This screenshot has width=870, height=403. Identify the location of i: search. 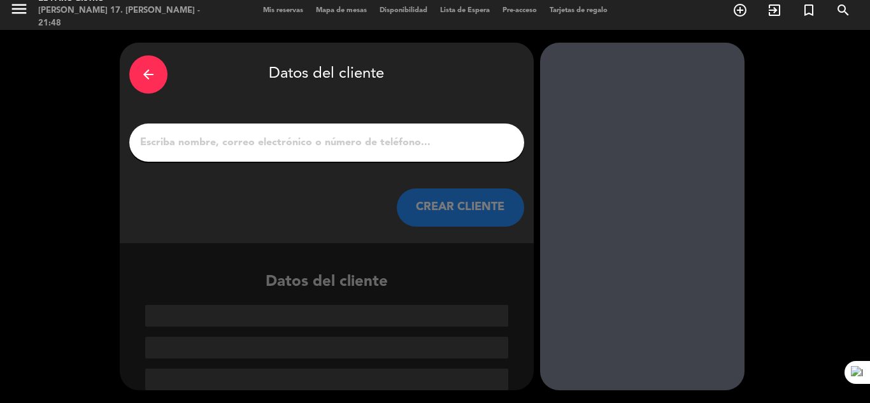
(843, 10).